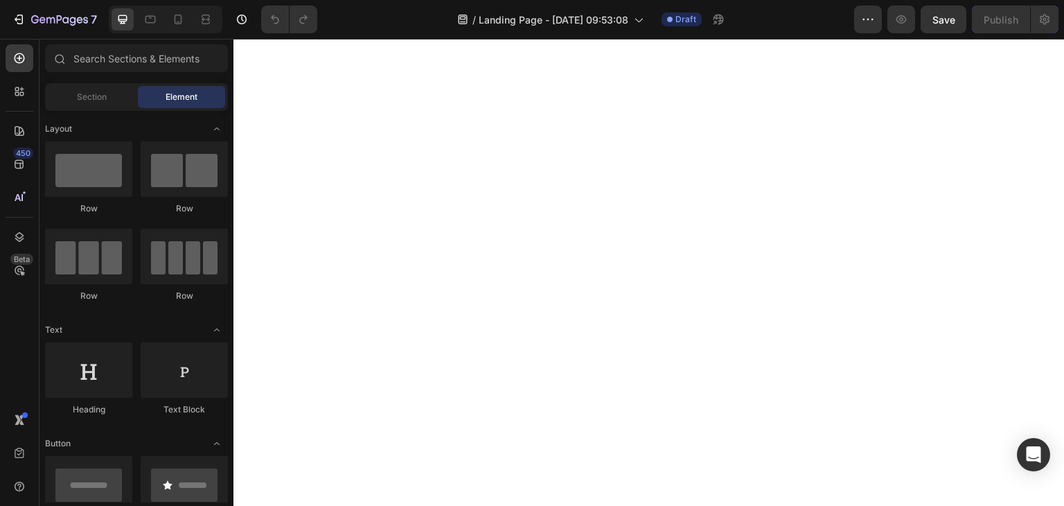 This screenshot has width=1064, height=506. What do you see at coordinates (136, 58) in the screenshot?
I see `input: Search Sections & Elements` at bounding box center [136, 58].